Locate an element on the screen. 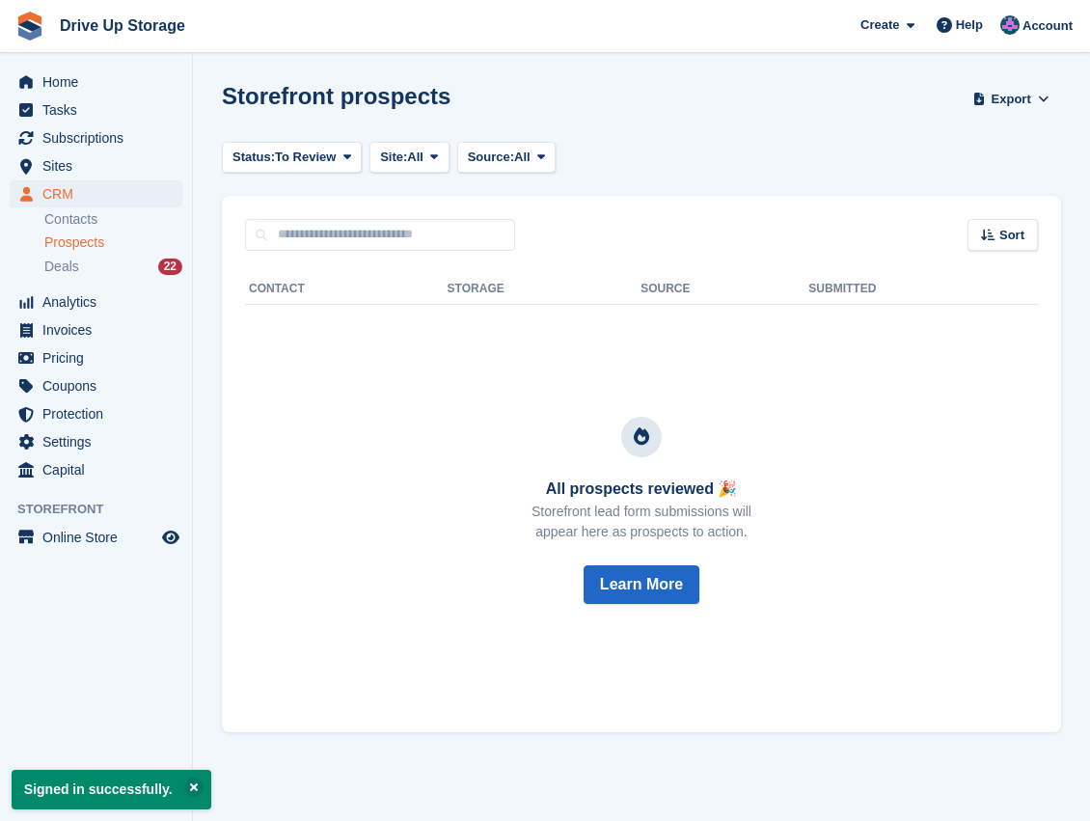  span: CRM is located at coordinates (100, 194).